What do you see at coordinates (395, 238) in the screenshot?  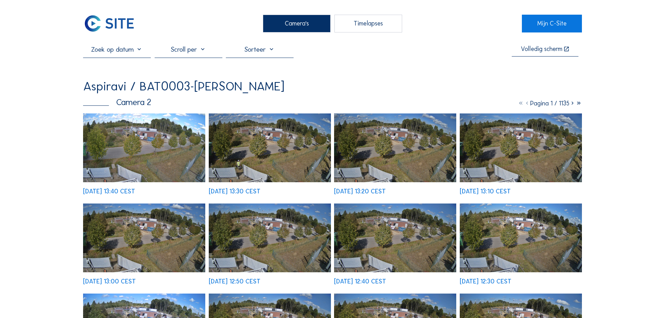 I see `img: image_52917594` at bounding box center [395, 238].